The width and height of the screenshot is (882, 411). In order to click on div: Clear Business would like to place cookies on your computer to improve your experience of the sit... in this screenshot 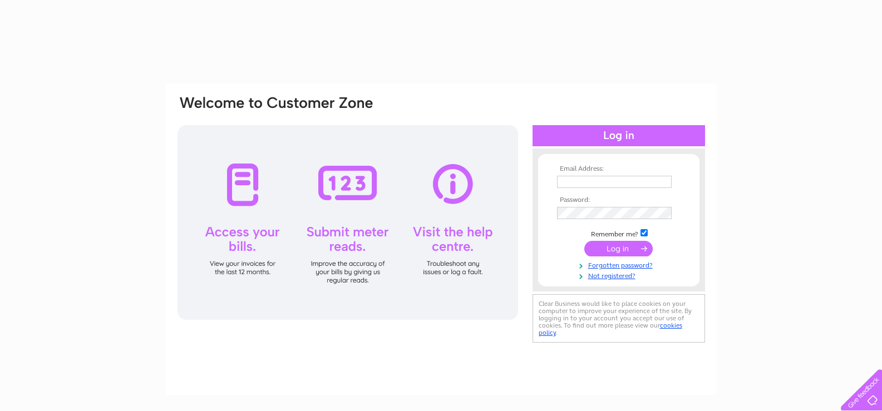, I will do `click(619, 318)`.